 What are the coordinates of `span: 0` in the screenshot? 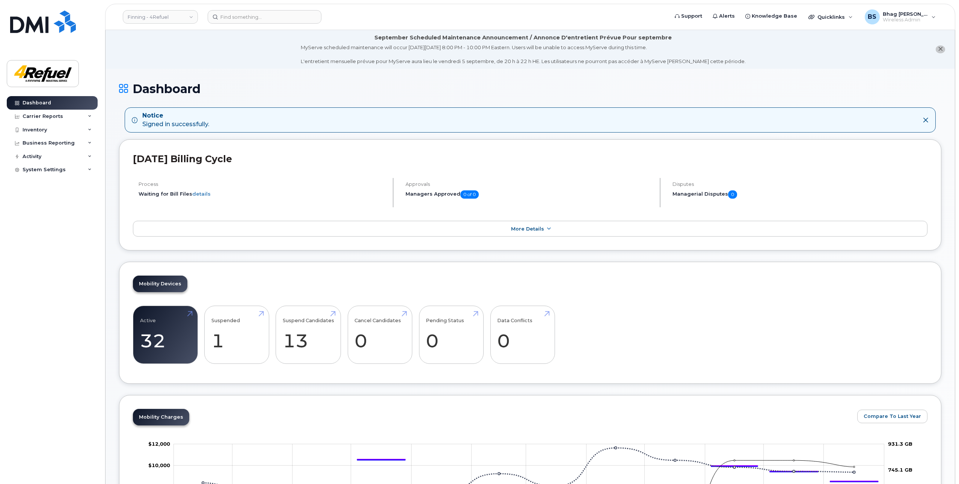 It's located at (732, 194).